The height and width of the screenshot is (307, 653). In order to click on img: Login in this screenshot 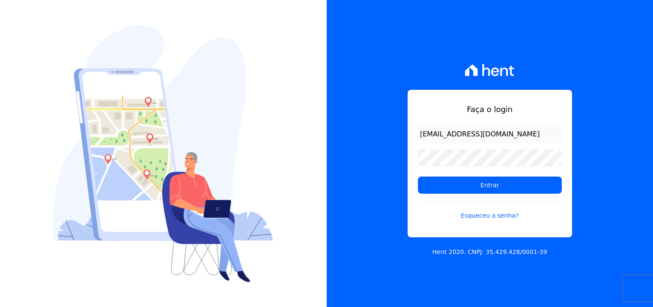, I will do `click(163, 154)`.